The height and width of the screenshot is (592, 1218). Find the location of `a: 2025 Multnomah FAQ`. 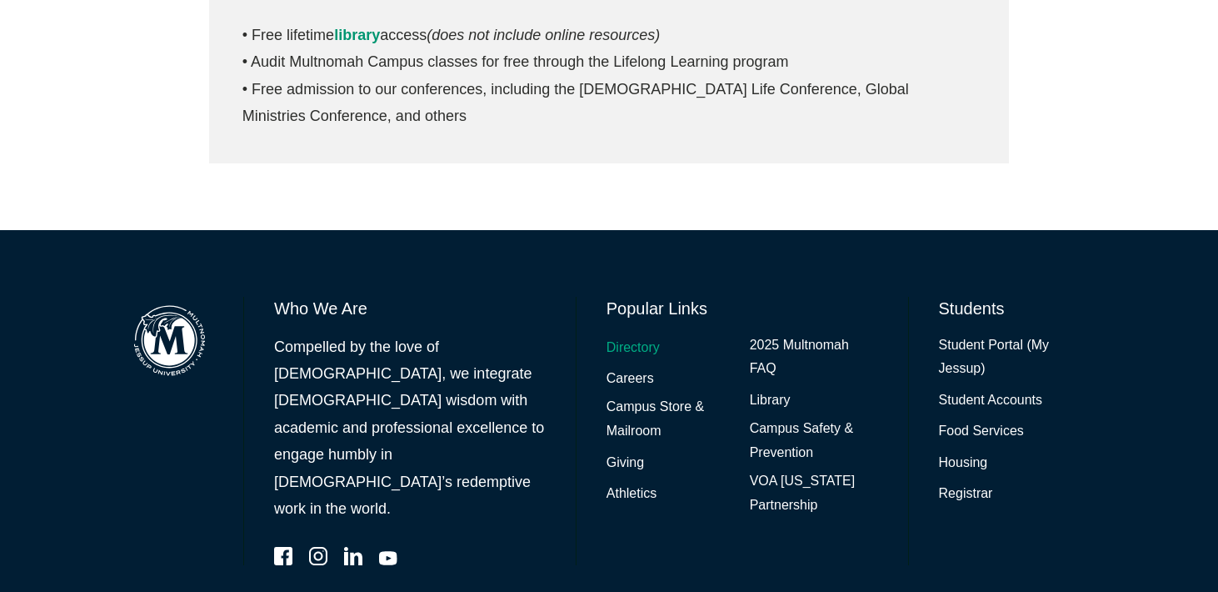

a: 2025 Multnomah FAQ is located at coordinates (814, 357).